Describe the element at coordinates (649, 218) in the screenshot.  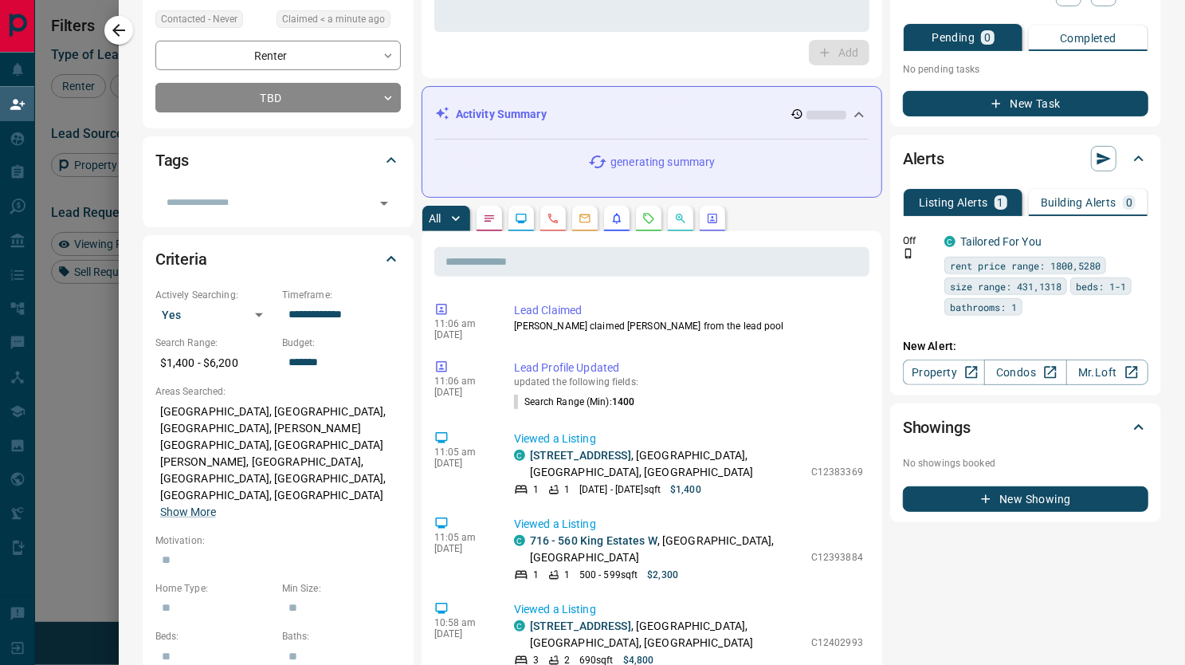
I see `svg: Requests` at that location.